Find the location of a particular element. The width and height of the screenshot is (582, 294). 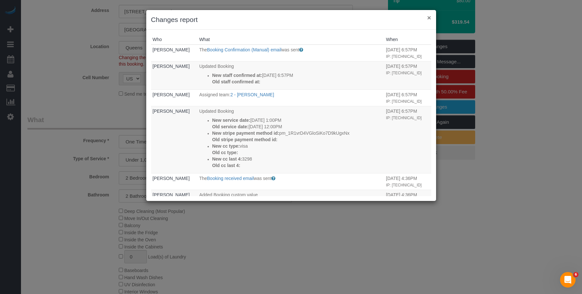

th: When is located at coordinates (408, 39).